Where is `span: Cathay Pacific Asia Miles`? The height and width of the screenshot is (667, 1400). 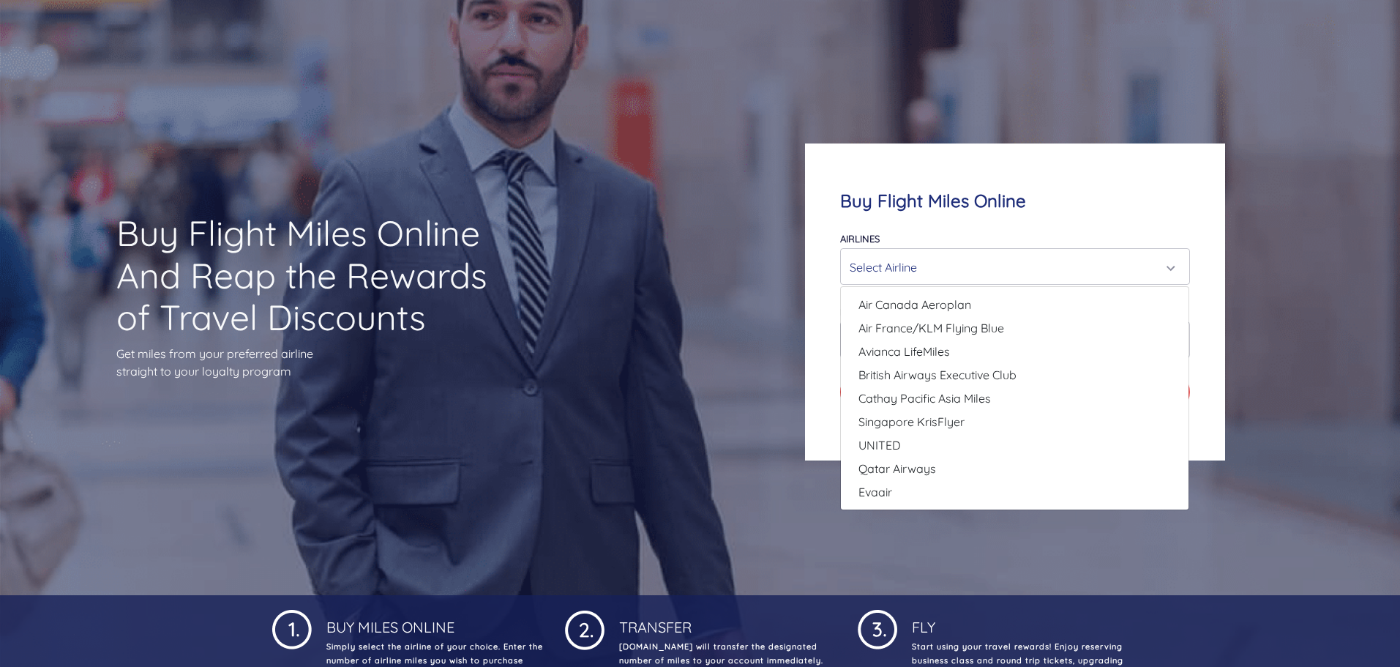
span: Cathay Pacific Asia Miles is located at coordinates (924, 398).